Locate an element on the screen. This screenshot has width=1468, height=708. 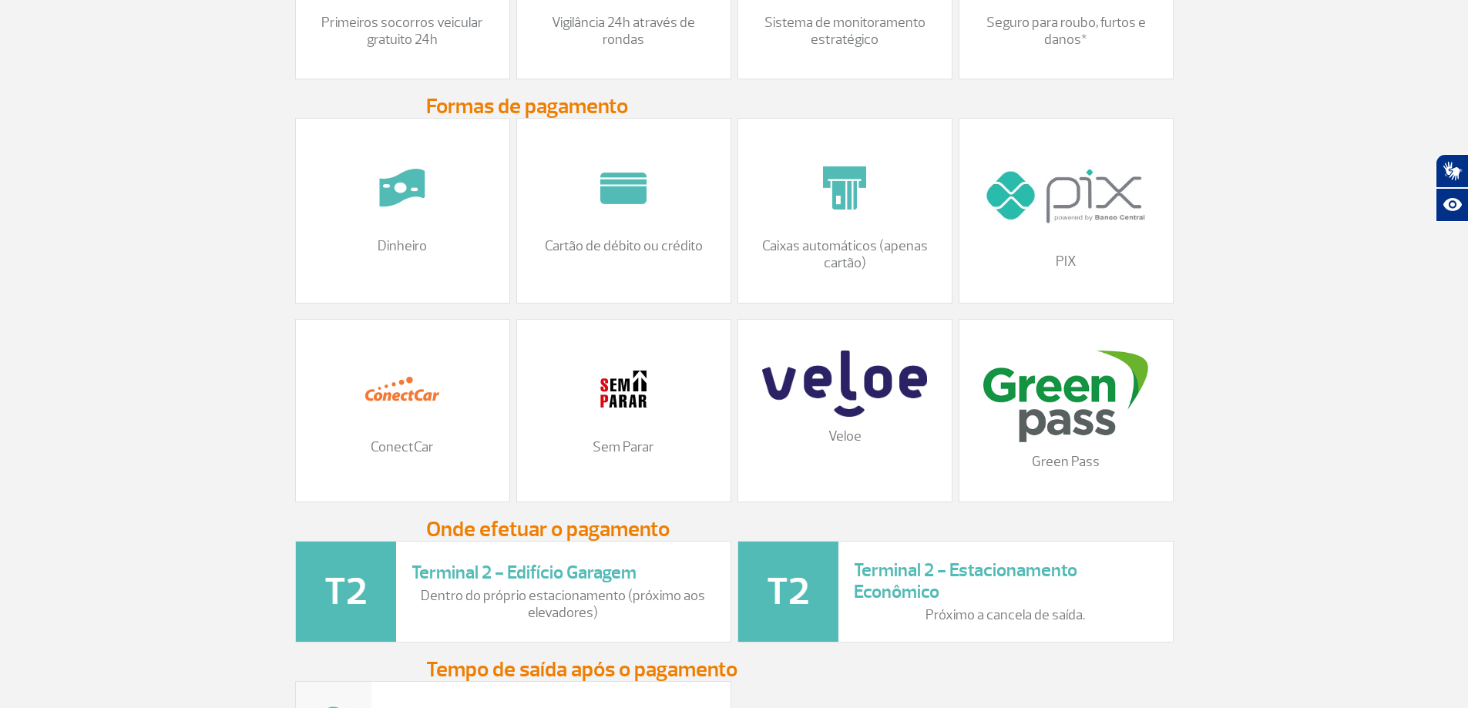
h3: Terminal 2 - Estacionamento Econômico is located at coordinates (1006, 582).